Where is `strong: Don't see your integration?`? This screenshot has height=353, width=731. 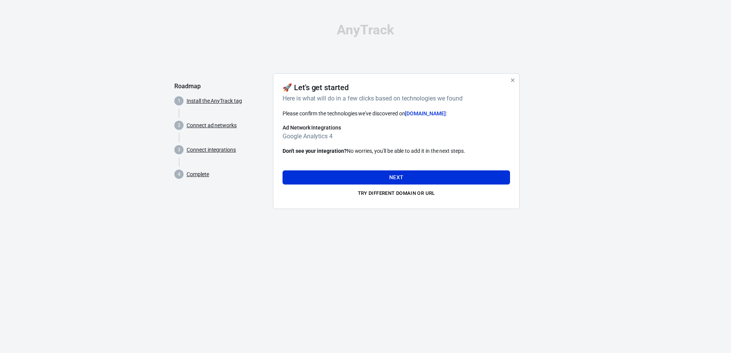 strong: Don't see your integration? is located at coordinates (315, 151).